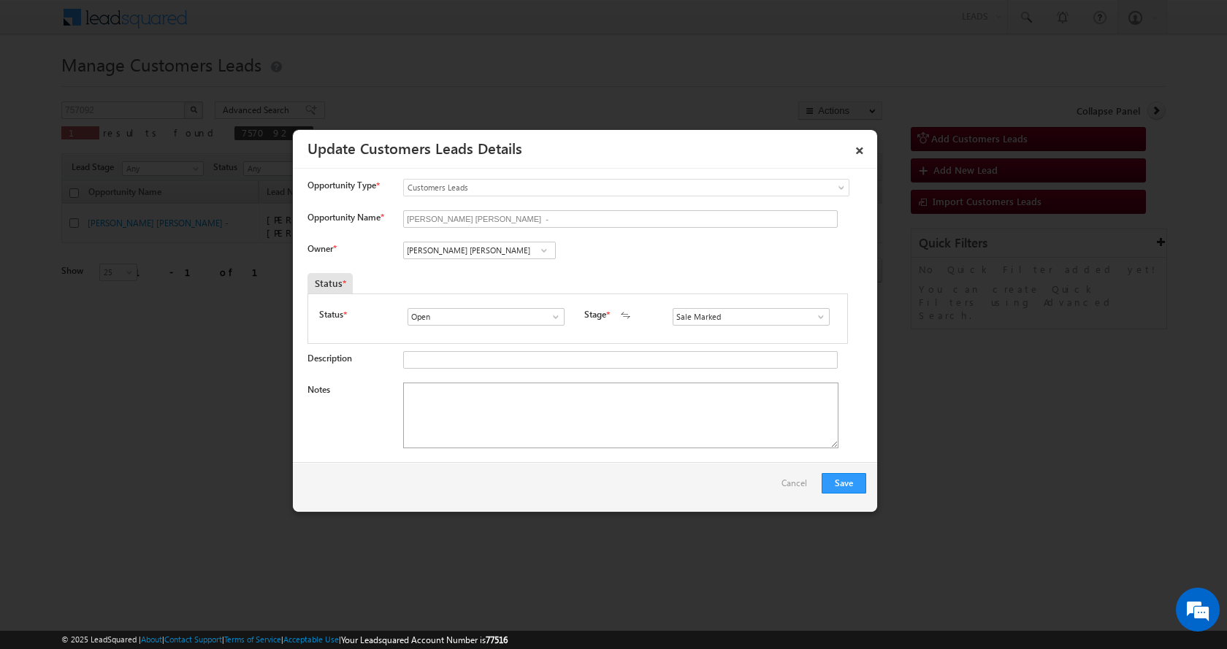 This screenshot has height=649, width=1227. I want to click on a: Cancel, so click(798, 487).